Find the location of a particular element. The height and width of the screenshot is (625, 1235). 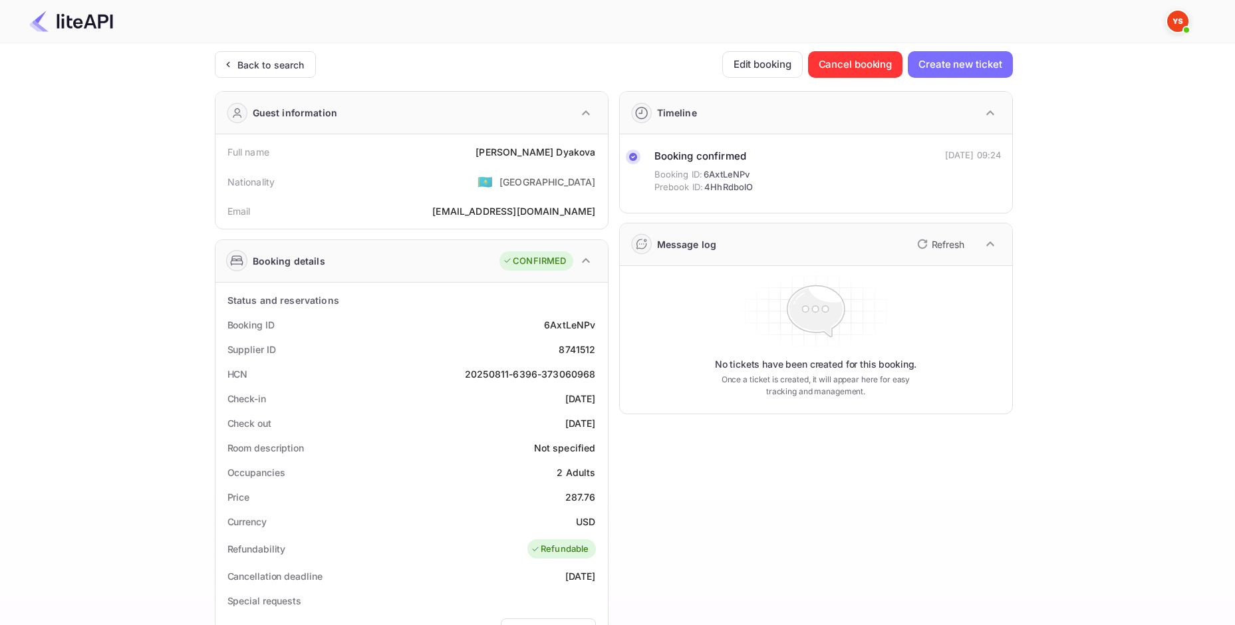

div: 287.76 is located at coordinates (580, 497).